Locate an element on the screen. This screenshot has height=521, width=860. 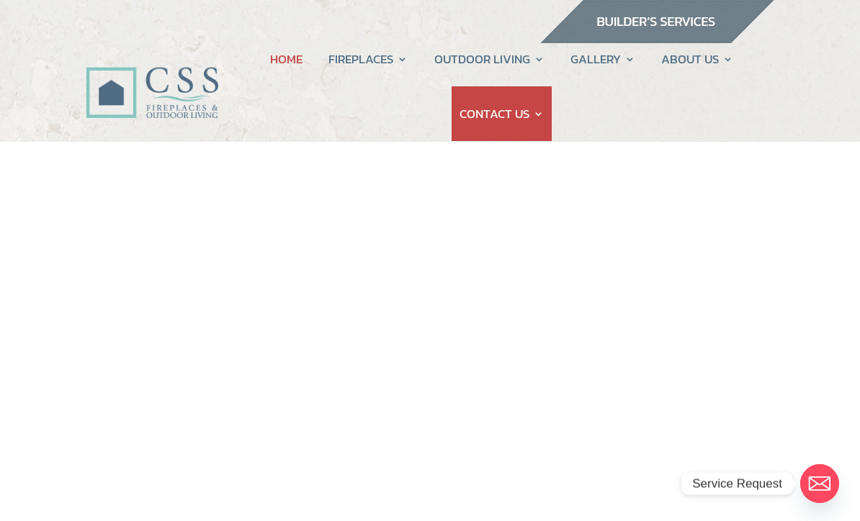
a: CONTACT US is located at coordinates (501, 114).